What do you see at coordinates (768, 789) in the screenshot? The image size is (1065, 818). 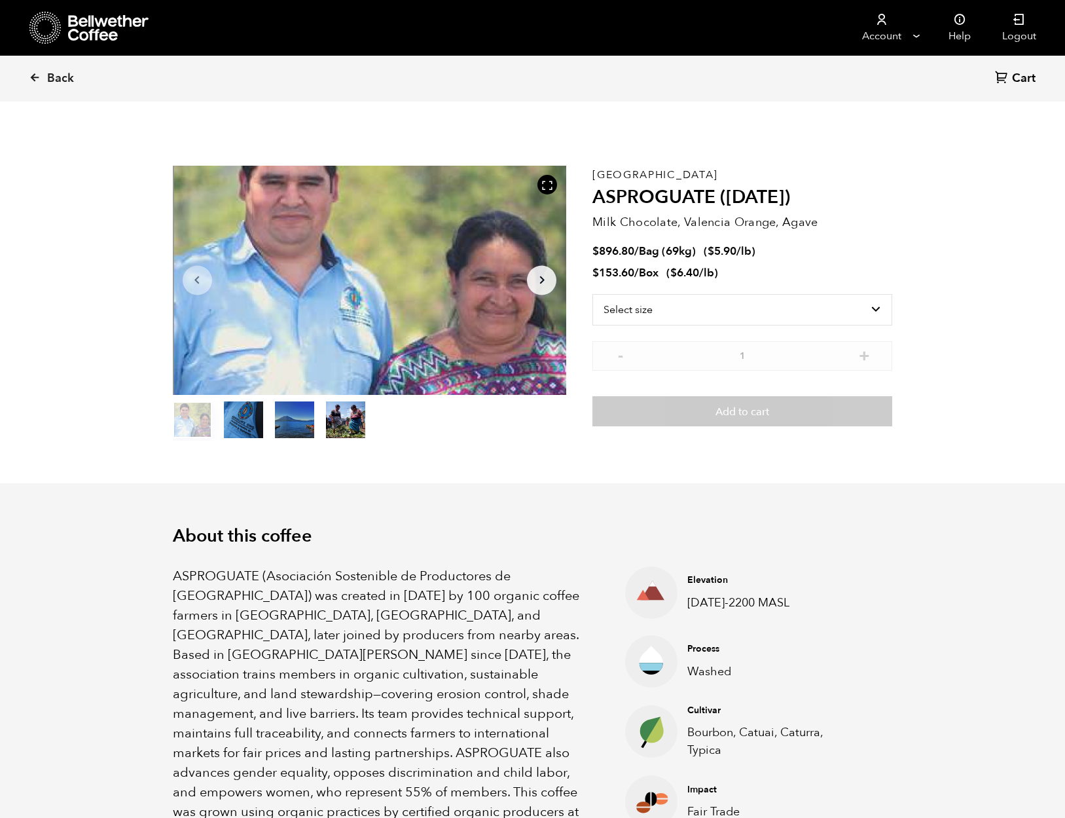 I see `h4: Impact` at bounding box center [768, 789].